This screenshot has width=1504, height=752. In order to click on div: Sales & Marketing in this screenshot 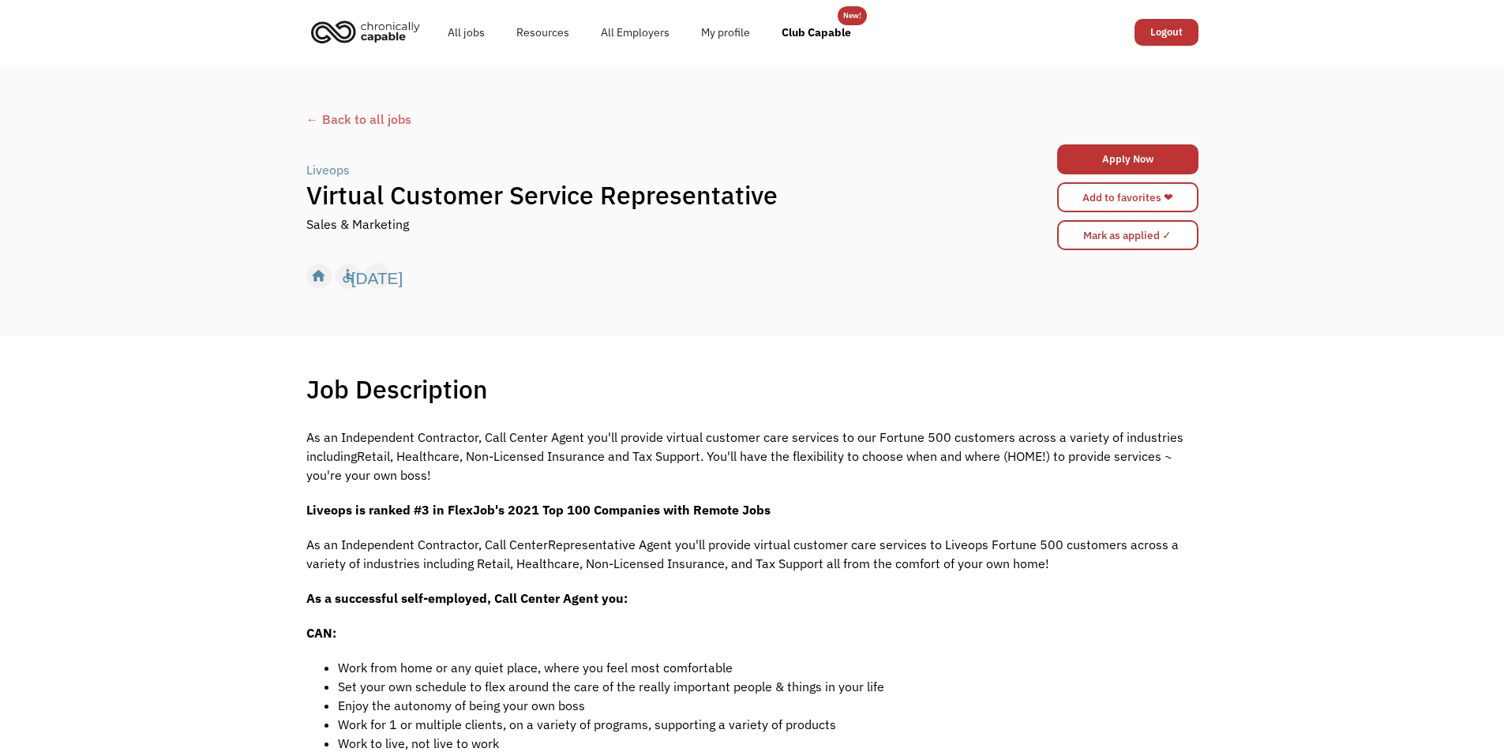, I will do `click(358, 224)`.